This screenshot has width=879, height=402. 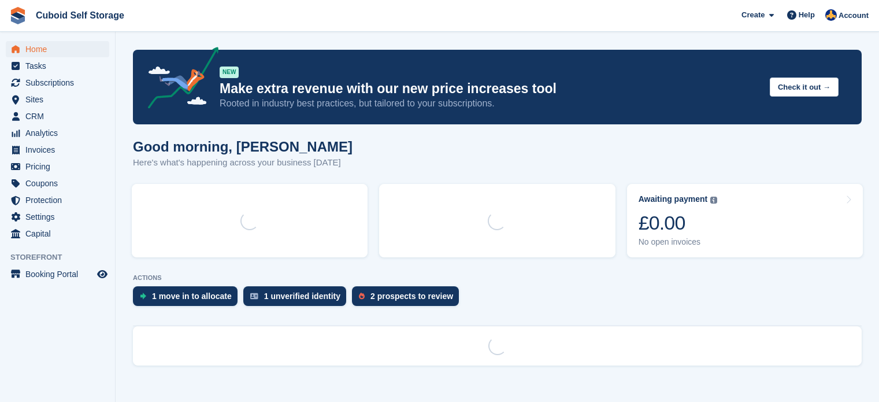 I want to click on img: verify_identity-adf6edd0f0f0b5bbfe63781bf79b02c33cf7c696d77639b501bdc392416b5a36.svg, so click(x=254, y=296).